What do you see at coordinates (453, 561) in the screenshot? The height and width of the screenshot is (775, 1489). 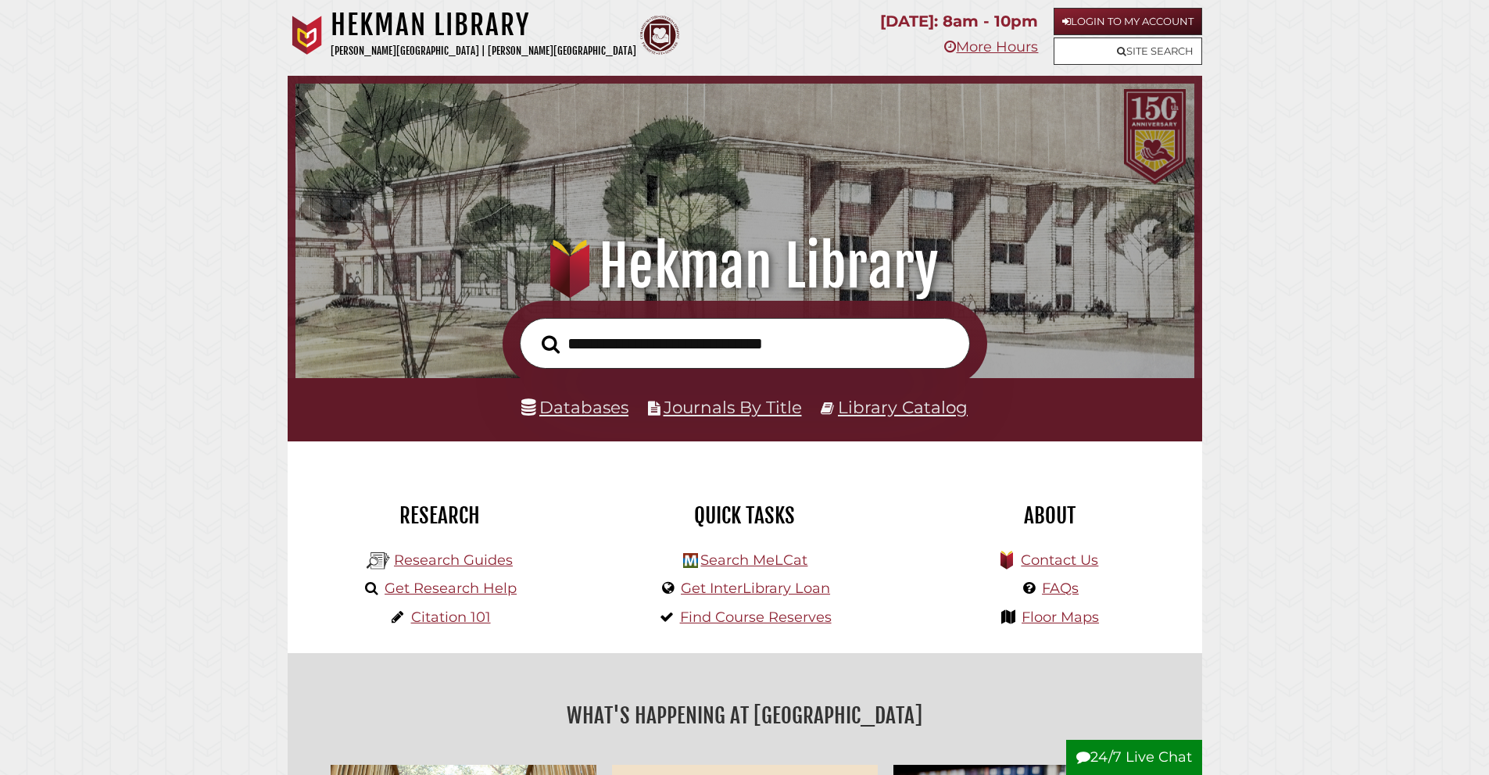 I see `a: Research Guides` at bounding box center [453, 561].